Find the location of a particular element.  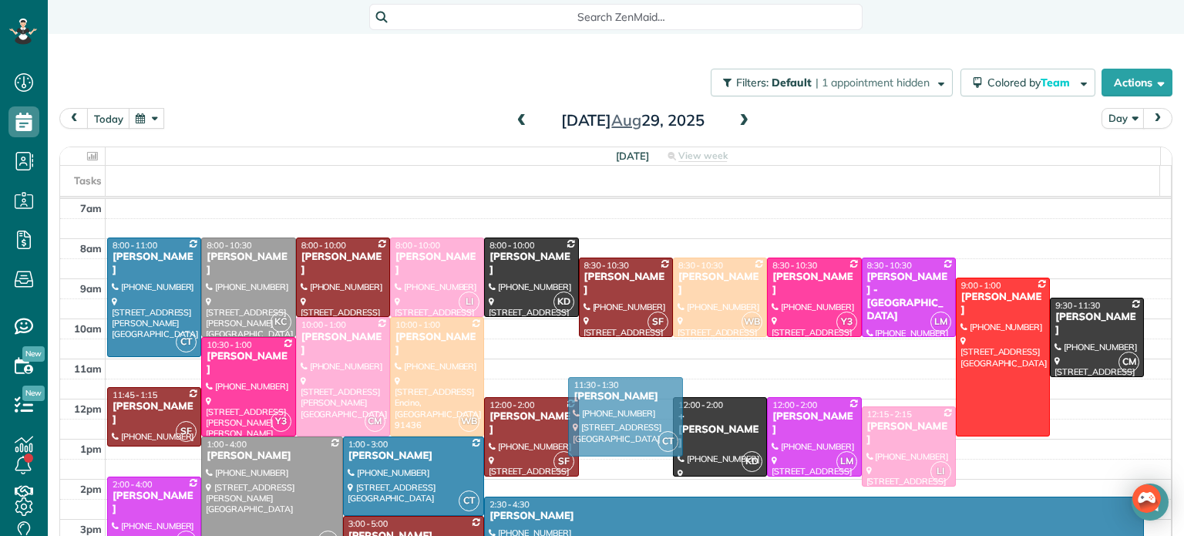

span: Default is located at coordinates (792, 82).